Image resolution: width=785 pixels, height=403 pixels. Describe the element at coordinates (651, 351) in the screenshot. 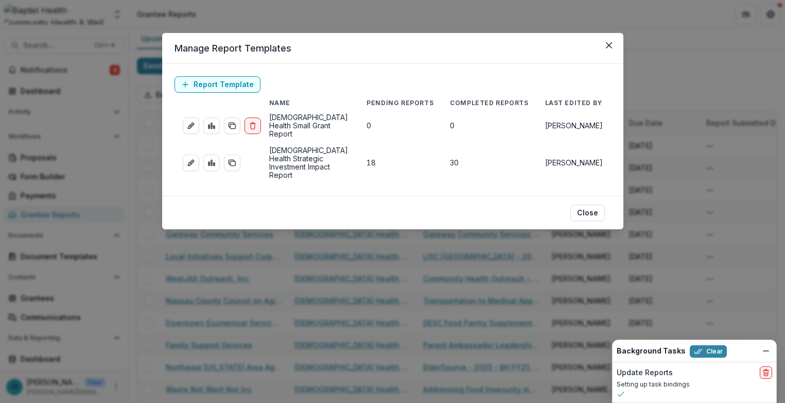

I see `h2: Background Tasks` at that location.